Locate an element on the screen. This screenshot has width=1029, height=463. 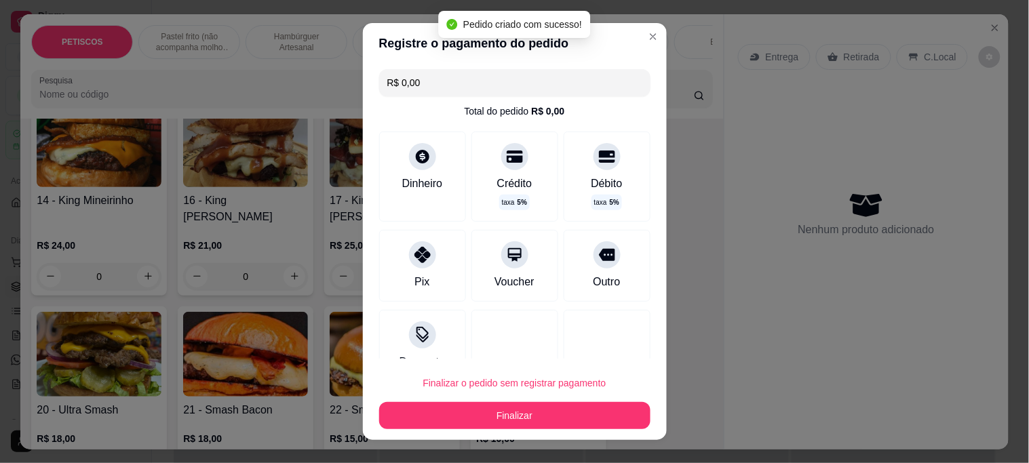
span: Pedido criado com sucesso! is located at coordinates (522, 24).